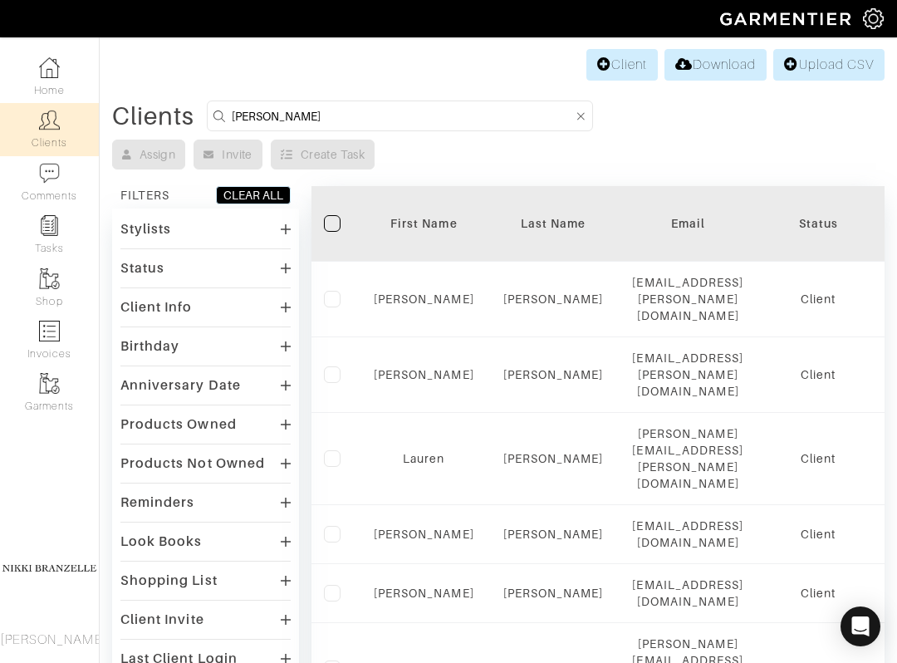 This screenshot has width=897, height=663. I want to click on img: reminder-icon-8004d30b9f0a5d33ae49ab947aed9ed385cf756f9e5892f1edd6e32f2345188e.png, so click(49, 225).